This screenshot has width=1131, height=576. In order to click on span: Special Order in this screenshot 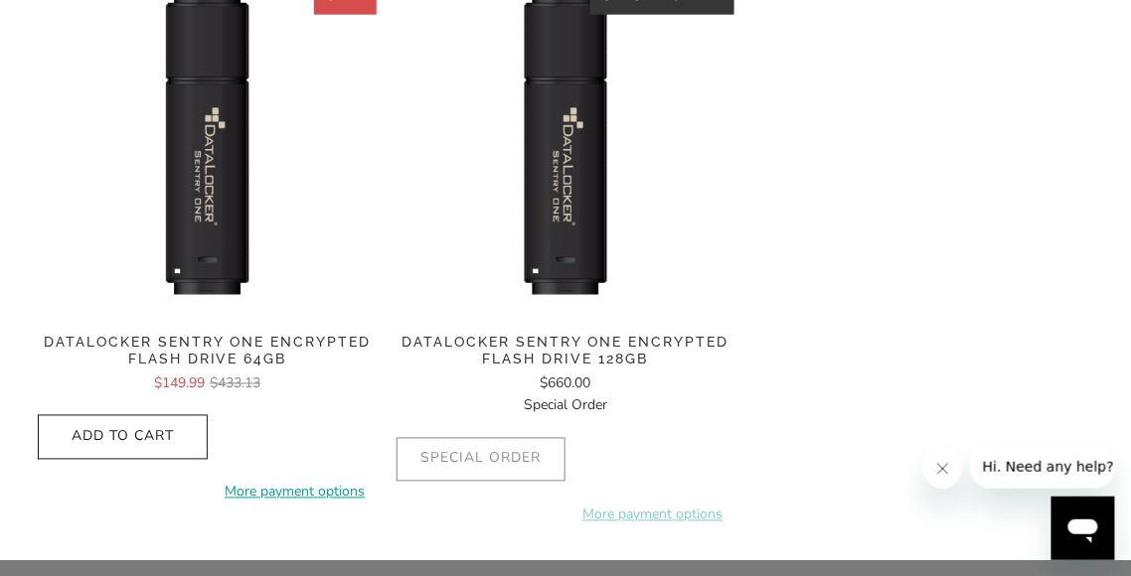, I will do `click(565, 405)`.